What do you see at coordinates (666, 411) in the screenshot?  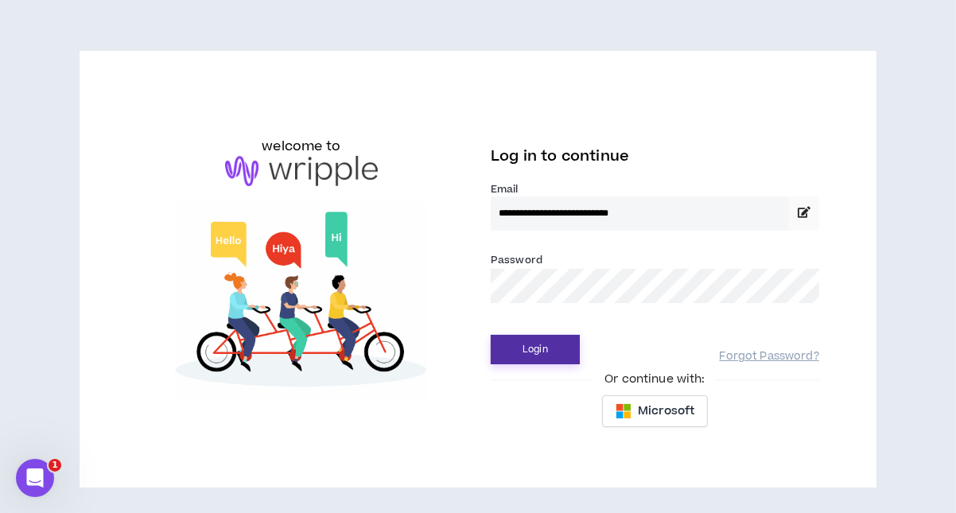 I see `span: Microsoft` at bounding box center [666, 411].